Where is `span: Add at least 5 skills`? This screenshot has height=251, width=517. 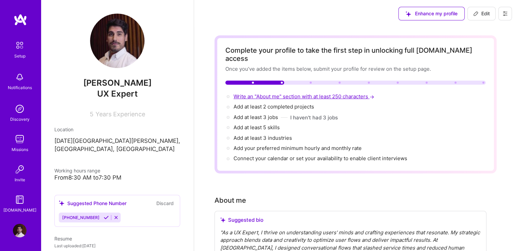
span: Add at least 5 skills is located at coordinates (257, 127).